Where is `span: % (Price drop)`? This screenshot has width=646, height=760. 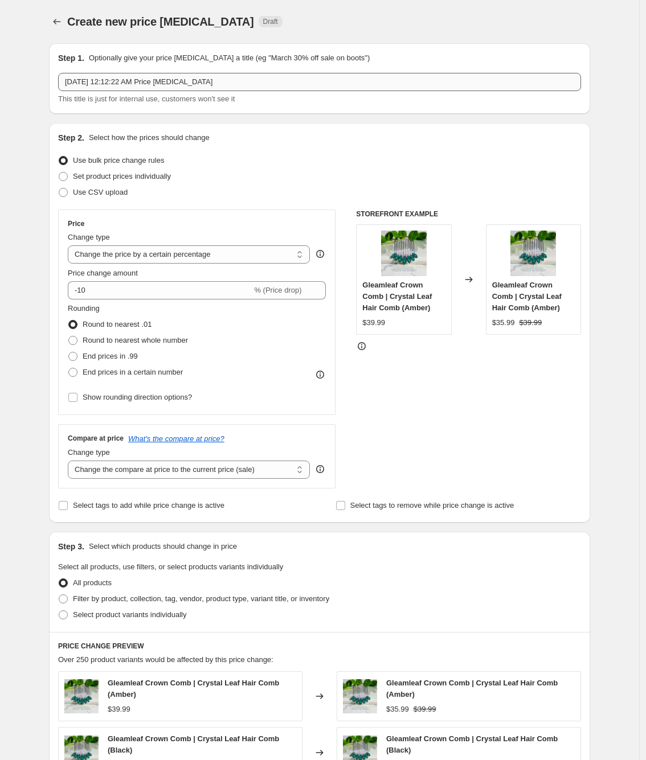 span: % (Price drop) is located at coordinates (277, 290).